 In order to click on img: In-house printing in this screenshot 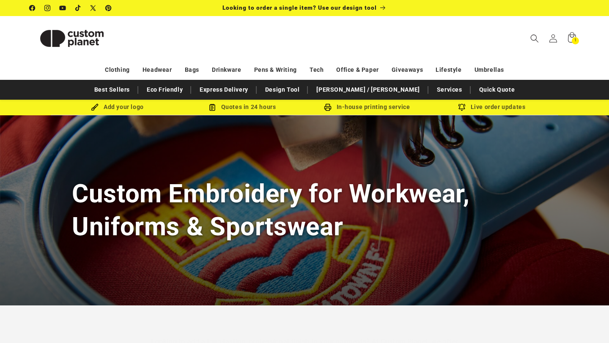, I will do `click(328, 107)`.